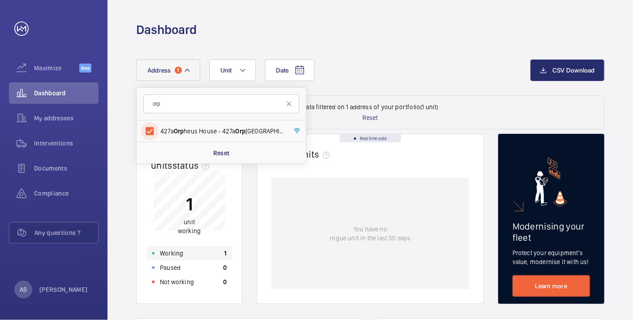 This screenshot has height=320, width=633. What do you see at coordinates (168, 70) in the screenshot?
I see `button: Address1` at bounding box center [168, 70].